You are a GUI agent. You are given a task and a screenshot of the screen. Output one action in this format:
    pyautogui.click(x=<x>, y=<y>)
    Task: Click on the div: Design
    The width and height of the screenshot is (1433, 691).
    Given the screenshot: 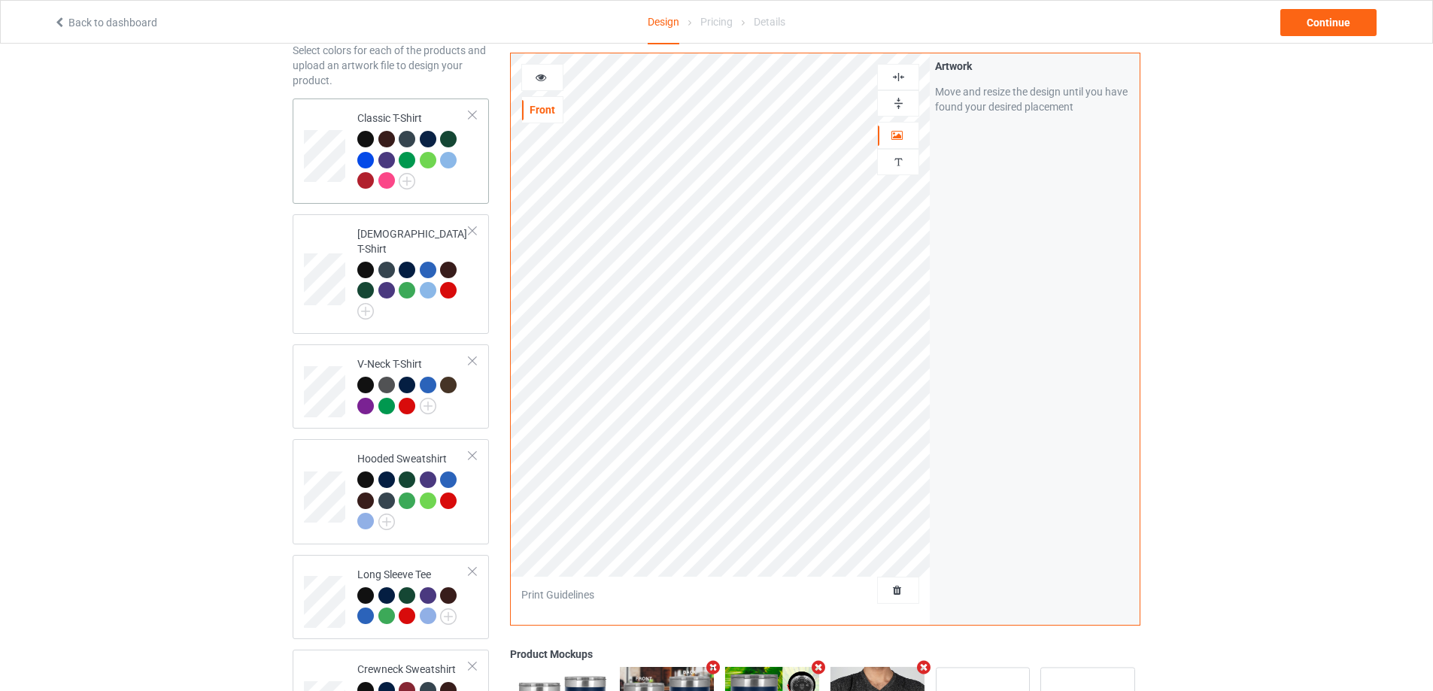 What is the action you would take?
    pyautogui.click(x=663, y=23)
    